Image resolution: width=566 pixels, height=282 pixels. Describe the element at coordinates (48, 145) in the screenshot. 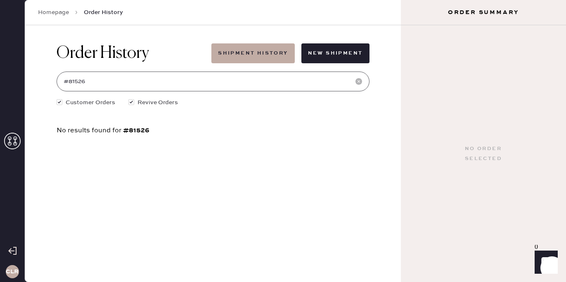

I see `th: ID` at that location.